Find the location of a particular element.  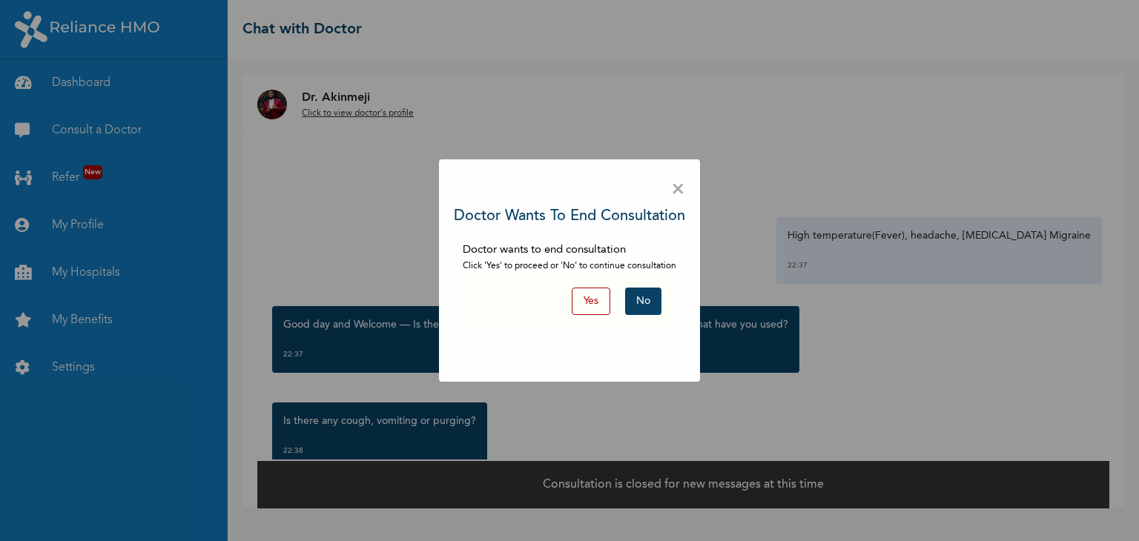

button: Yes is located at coordinates (591, 301).